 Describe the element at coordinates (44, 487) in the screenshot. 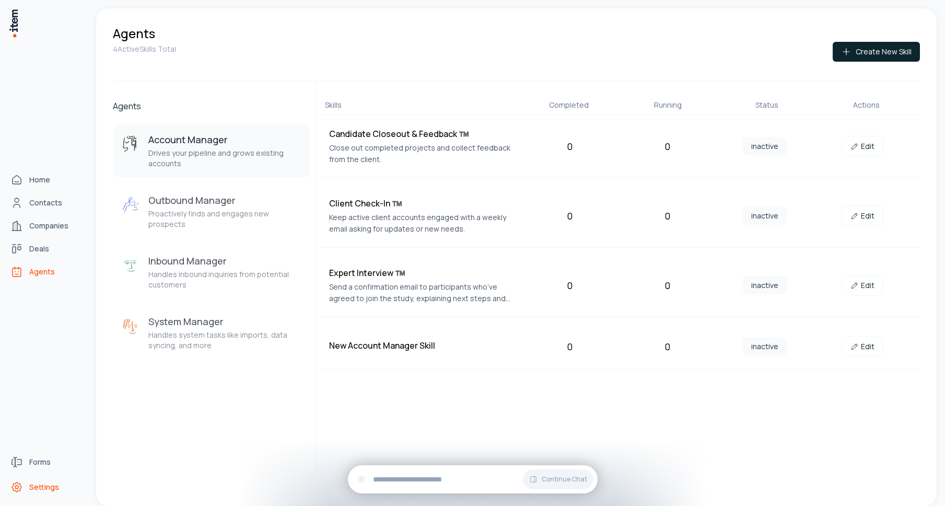

I see `span: Settings` at that location.